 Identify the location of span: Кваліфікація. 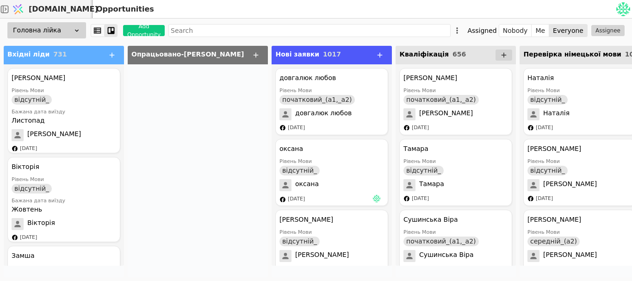
(424, 54).